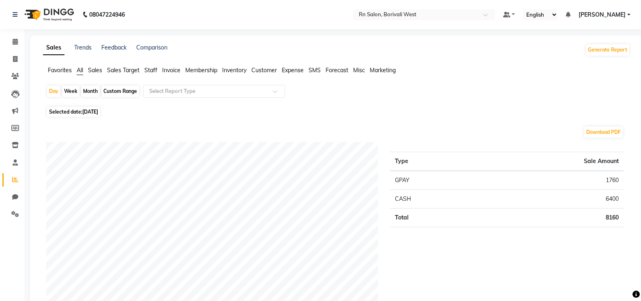 The width and height of the screenshot is (641, 301). I want to click on td: GPAY, so click(433, 180).